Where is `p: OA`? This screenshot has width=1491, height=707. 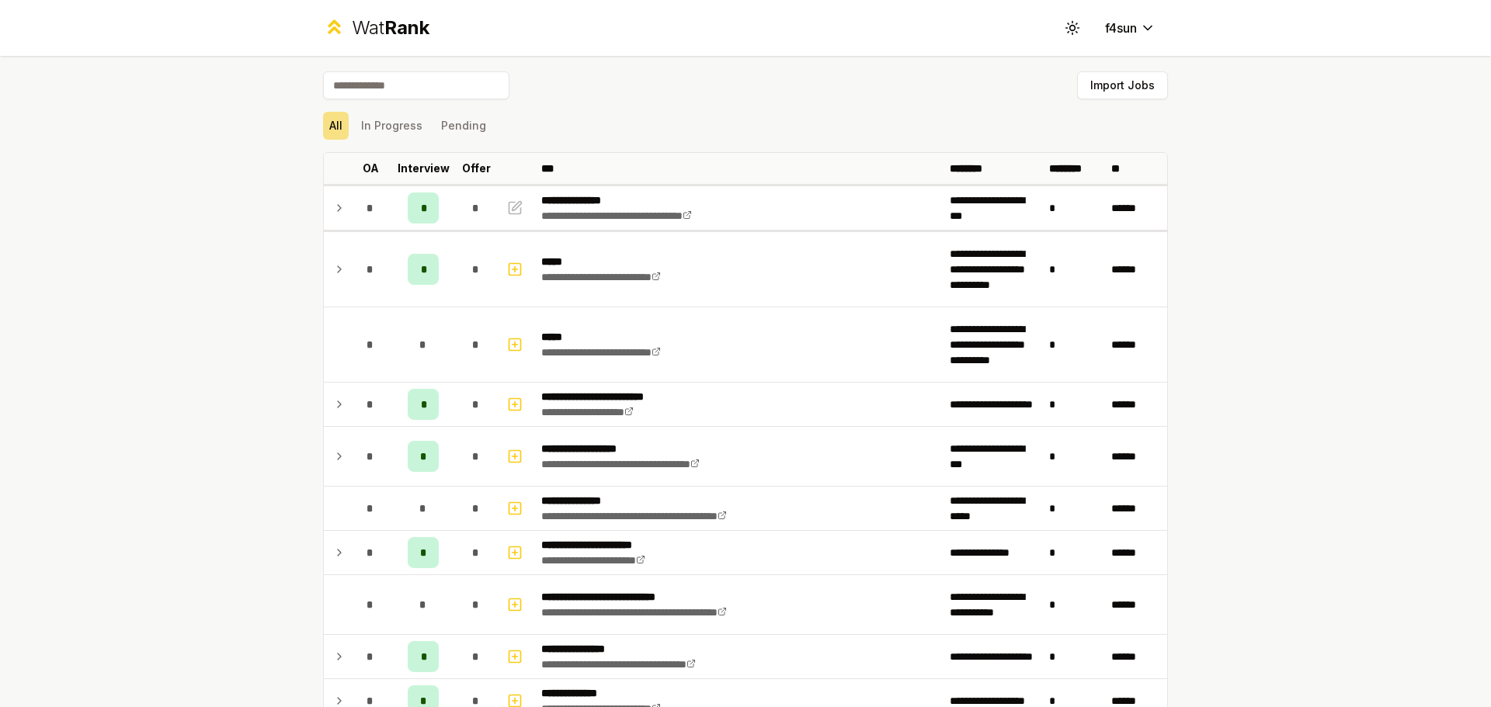
p: OA is located at coordinates (370, 168).